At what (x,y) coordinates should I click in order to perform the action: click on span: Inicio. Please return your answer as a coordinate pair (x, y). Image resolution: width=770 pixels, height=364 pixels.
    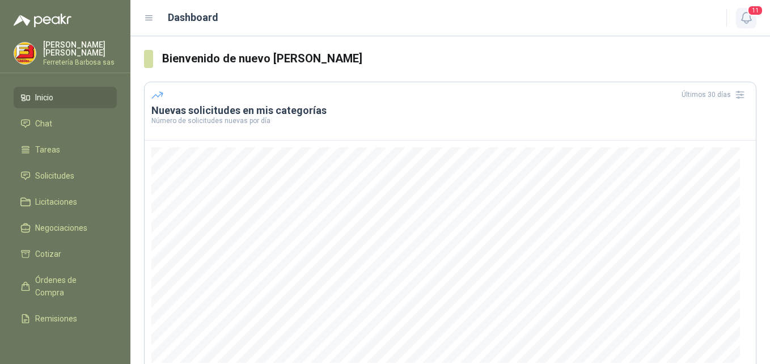
    Looking at the image, I should click on (44, 97).